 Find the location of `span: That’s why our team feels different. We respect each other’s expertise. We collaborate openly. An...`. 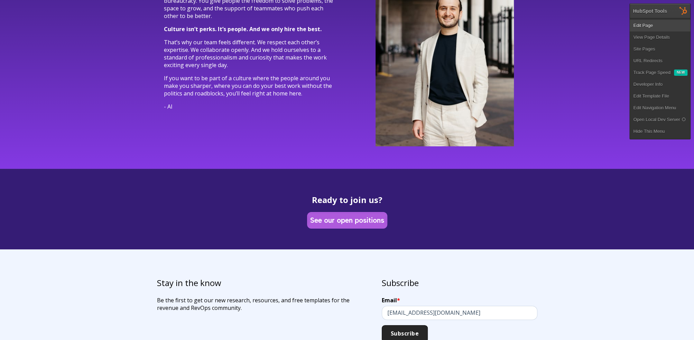

span: That’s why our team feels different. We respect each other’s expertise. We collaborate openly. An... is located at coordinates (245, 54).